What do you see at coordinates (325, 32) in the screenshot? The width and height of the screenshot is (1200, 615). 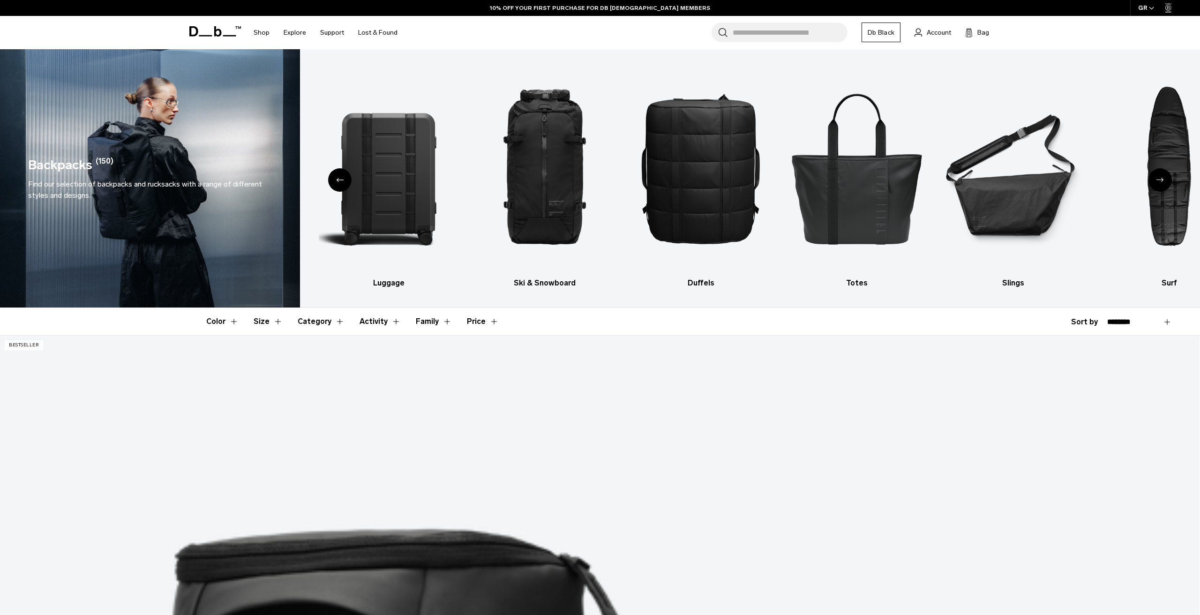 I see `nav: Main Navigation` at bounding box center [325, 32].